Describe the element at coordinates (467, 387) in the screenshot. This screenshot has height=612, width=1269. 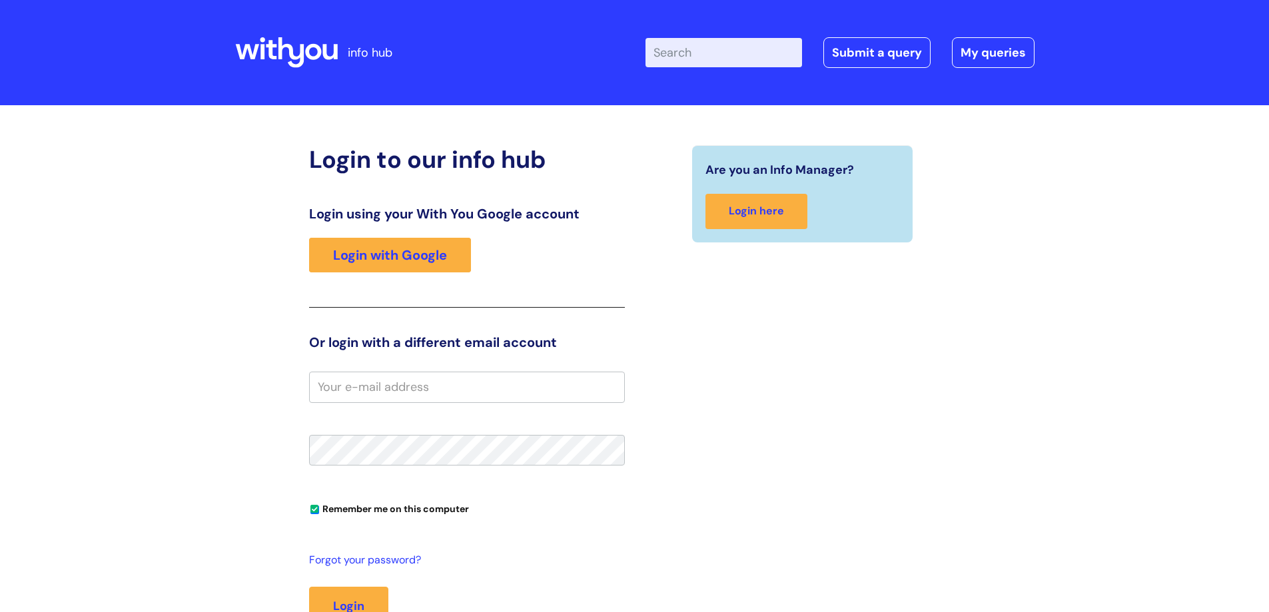
I see `input: Your e-mail address` at that location.